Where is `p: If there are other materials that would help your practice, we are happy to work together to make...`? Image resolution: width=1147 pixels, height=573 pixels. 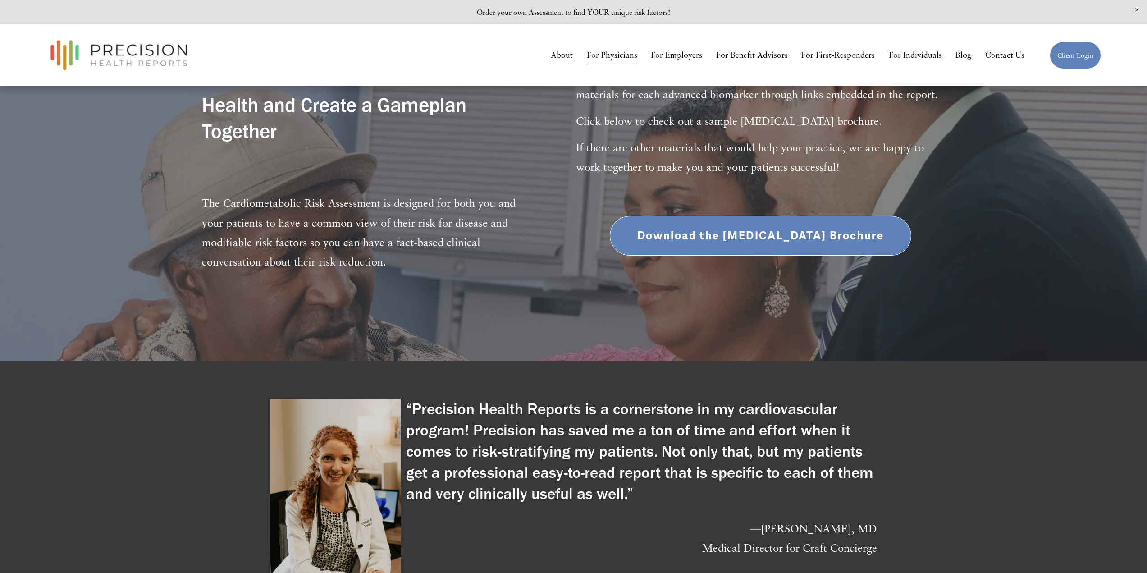
p: If there are other materials that would help your practice, we are happy to work together to make... is located at coordinates (760, 157).